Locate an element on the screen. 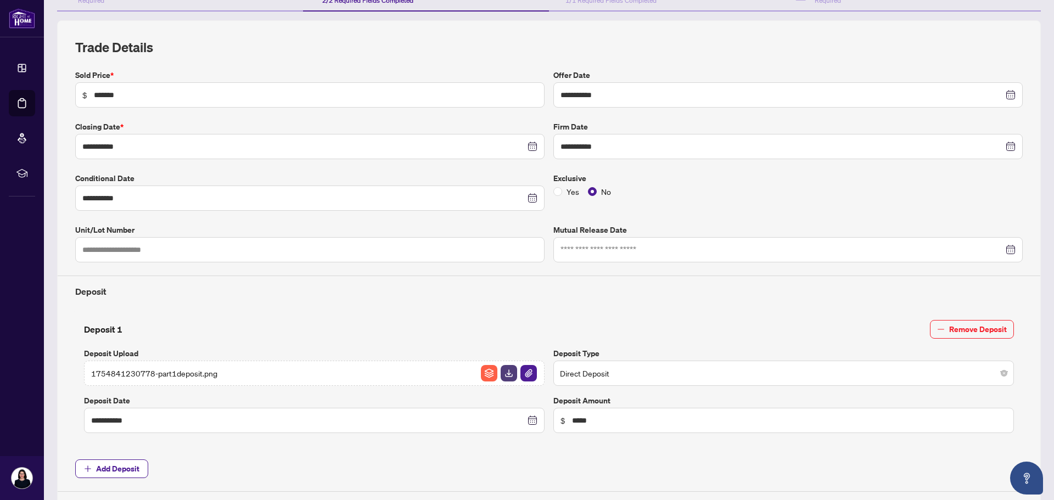 The height and width of the screenshot is (500, 1054). label: Mutual Release Date is located at coordinates (788, 230).